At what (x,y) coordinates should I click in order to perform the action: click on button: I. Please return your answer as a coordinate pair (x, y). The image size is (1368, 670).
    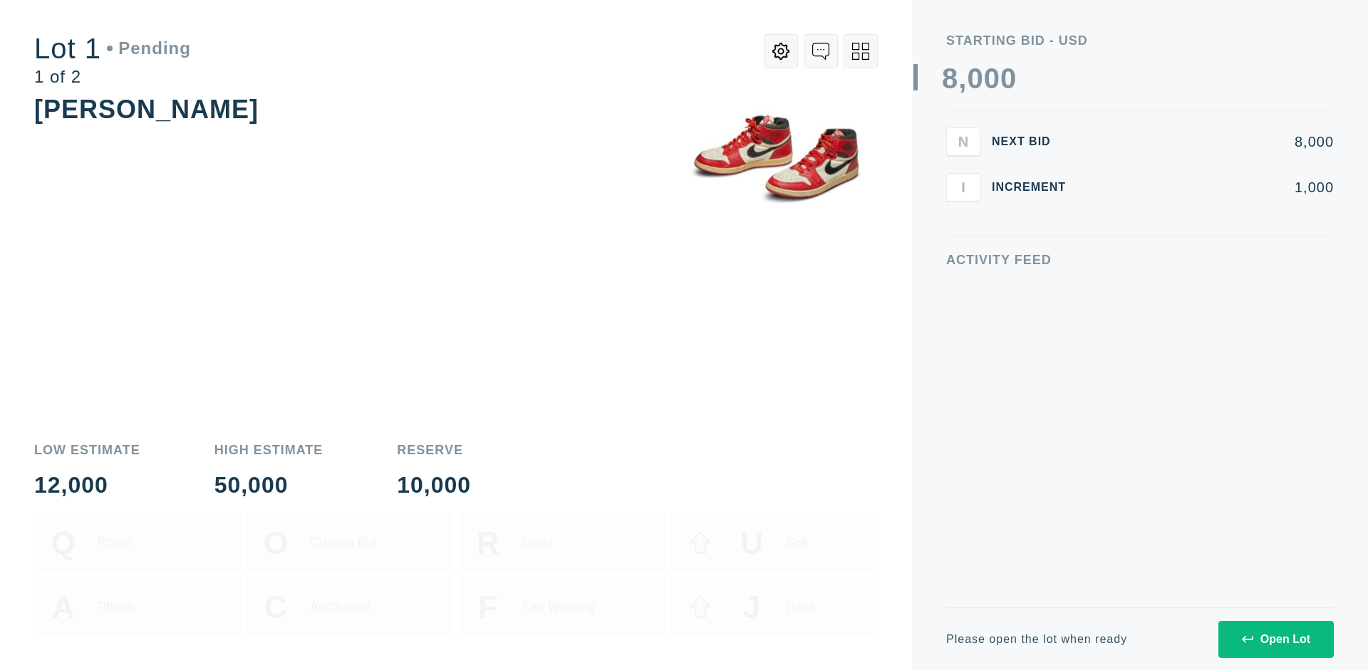
    Looking at the image, I should click on (963, 187).